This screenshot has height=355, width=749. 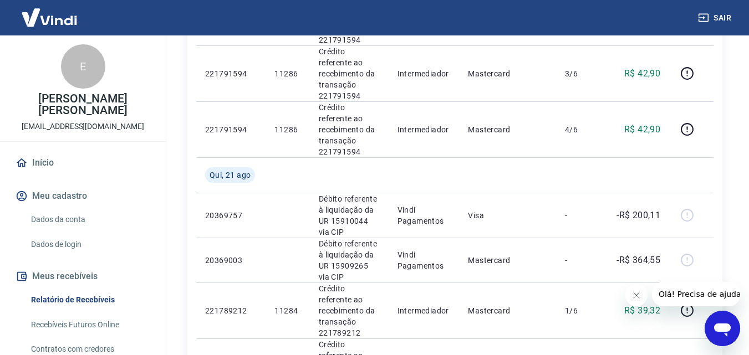 What do you see at coordinates (349, 260) in the screenshot?
I see `p: Débito referente à liquidação da UR 15909265 via CIP` at bounding box center [349, 260].